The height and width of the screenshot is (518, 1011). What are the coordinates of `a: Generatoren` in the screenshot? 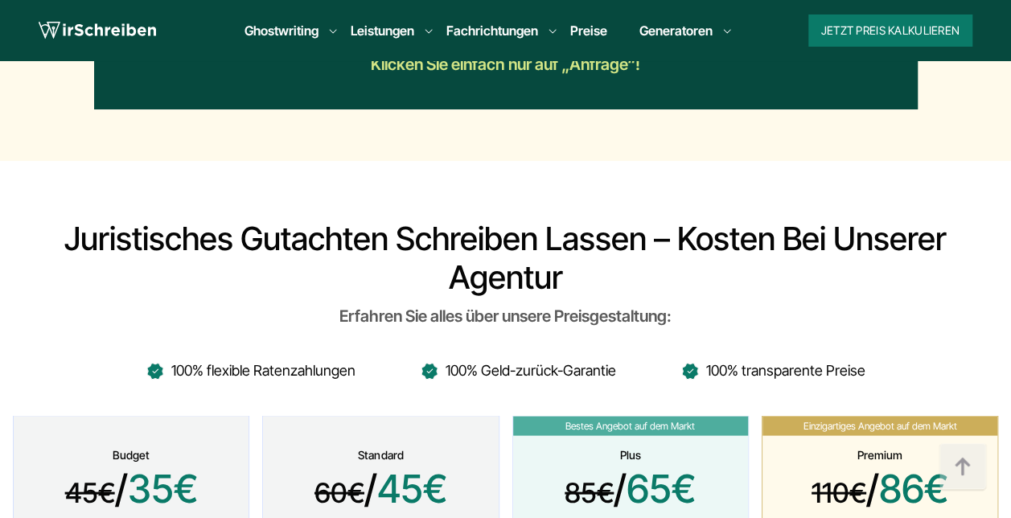 It's located at (676, 31).